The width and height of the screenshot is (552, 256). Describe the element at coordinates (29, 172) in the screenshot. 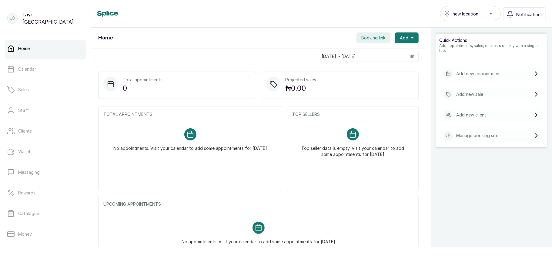

I see `p: Messaging` at that location.